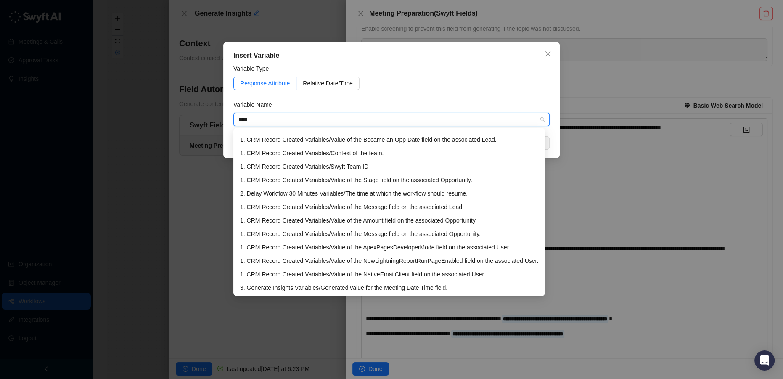  I want to click on div: 1. CRM Record Created Variables / Value of the Message field on the associated Opportunity., so click(389, 234).